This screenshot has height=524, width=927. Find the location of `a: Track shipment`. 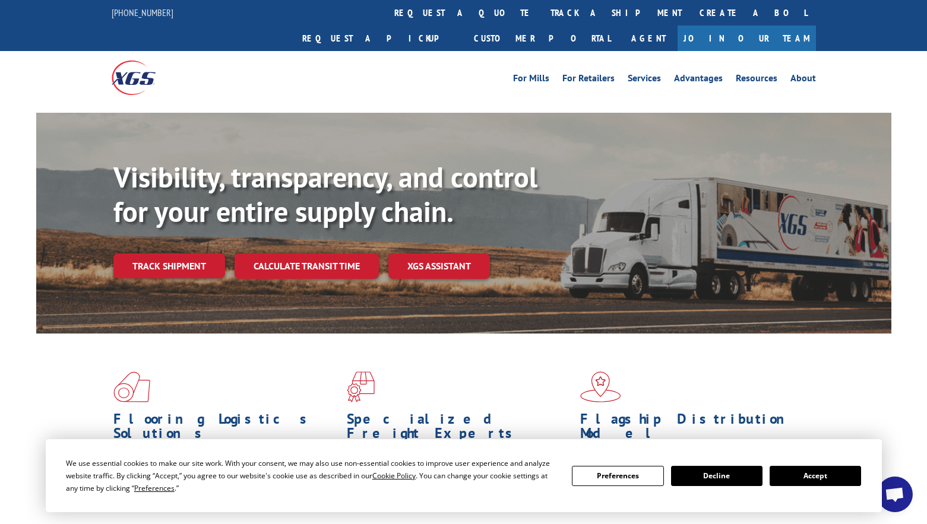

a: Track shipment is located at coordinates (169, 266).